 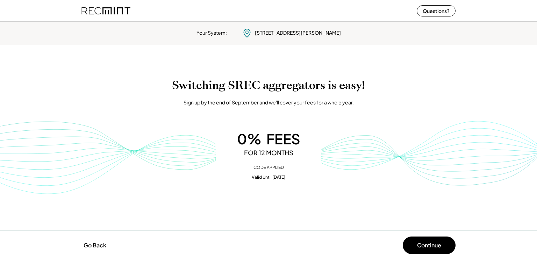 What do you see at coordinates (269, 139) in the screenshot?
I see `div: 0% FEES` at bounding box center [269, 139].